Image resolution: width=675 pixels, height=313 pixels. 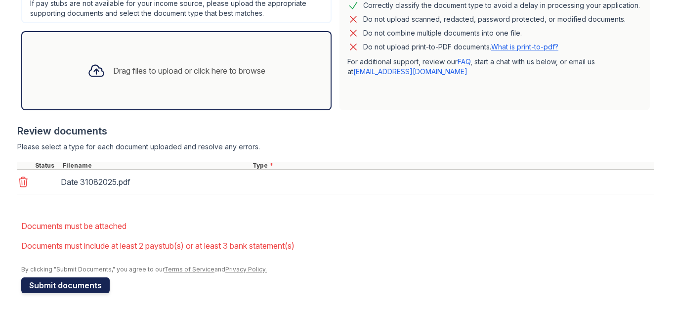 I want to click on div: Date 31082025.pdf, so click(x=154, y=182).